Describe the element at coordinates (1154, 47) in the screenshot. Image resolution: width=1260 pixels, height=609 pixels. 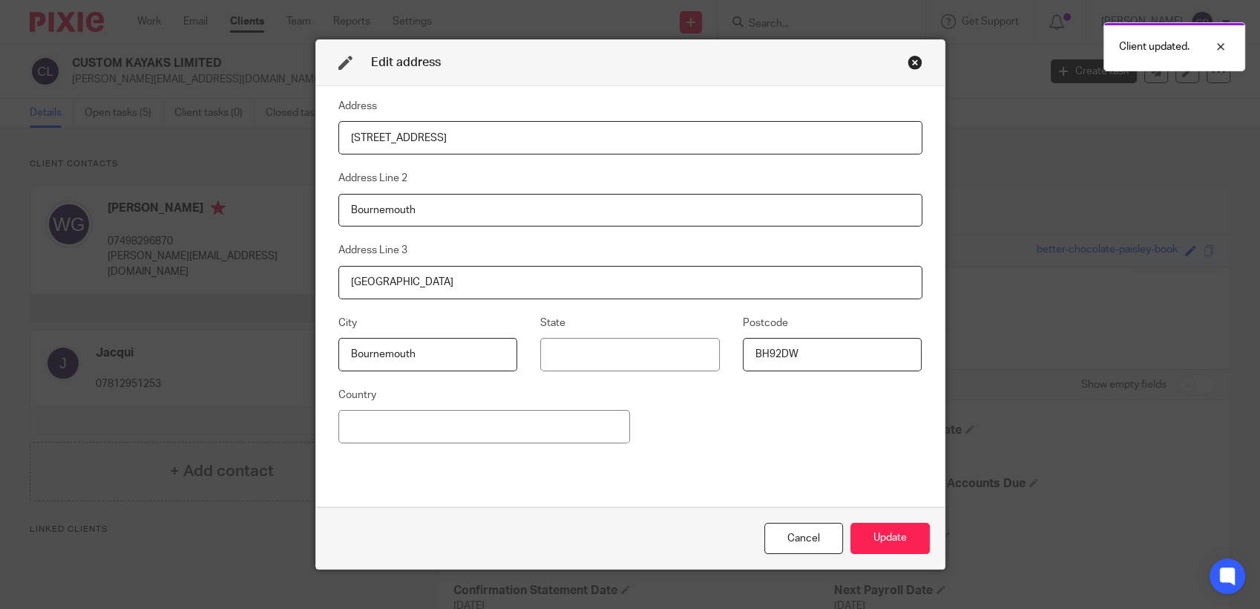
I see `p: Client updated.` at that location.